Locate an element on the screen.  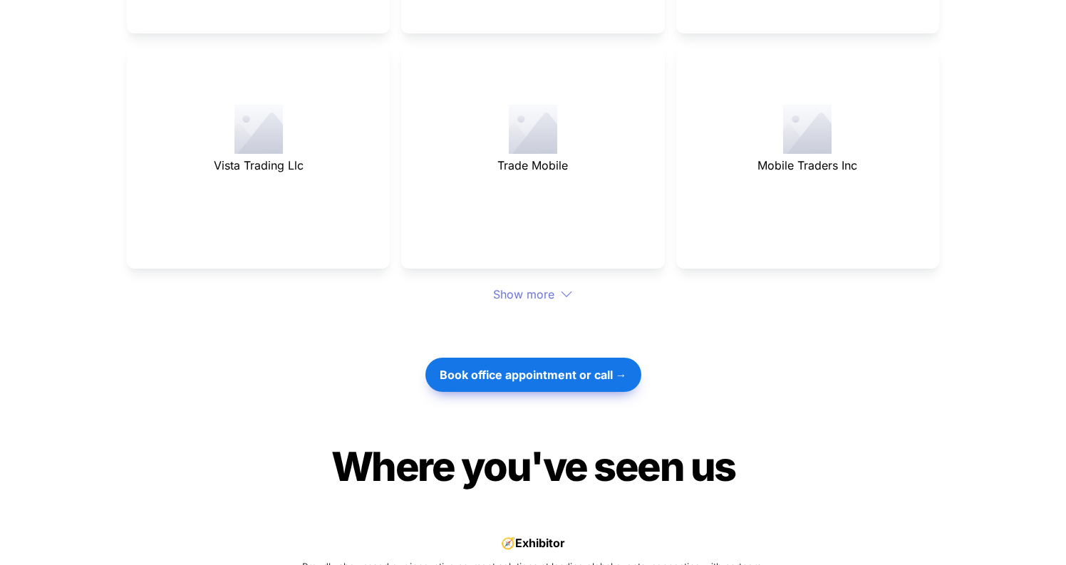
div: Show more is located at coordinates (533, 294).